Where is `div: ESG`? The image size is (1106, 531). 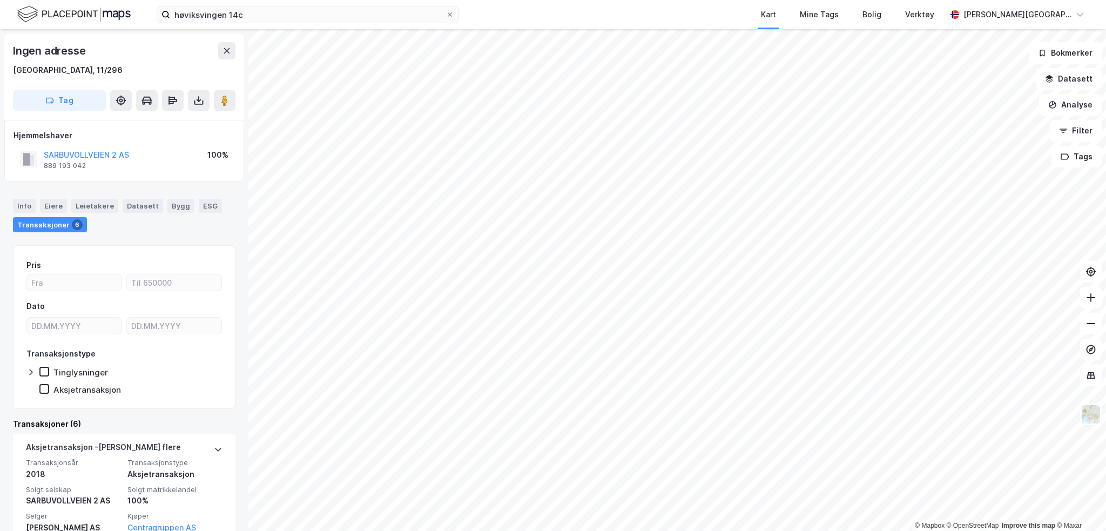
div: ESG is located at coordinates (210, 206).